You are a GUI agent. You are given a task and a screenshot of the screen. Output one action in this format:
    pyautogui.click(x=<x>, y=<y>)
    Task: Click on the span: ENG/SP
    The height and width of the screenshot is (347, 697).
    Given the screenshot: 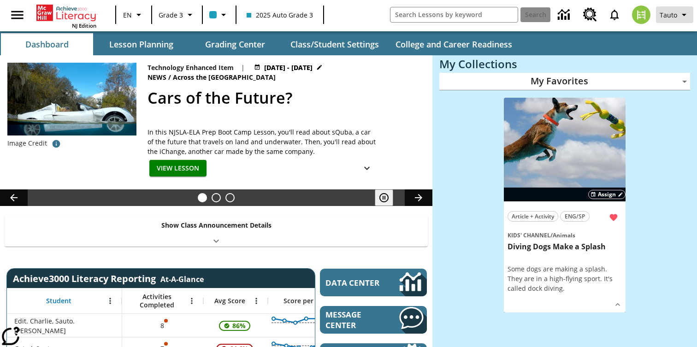 What is the action you would take?
    pyautogui.click(x=575, y=216)
    